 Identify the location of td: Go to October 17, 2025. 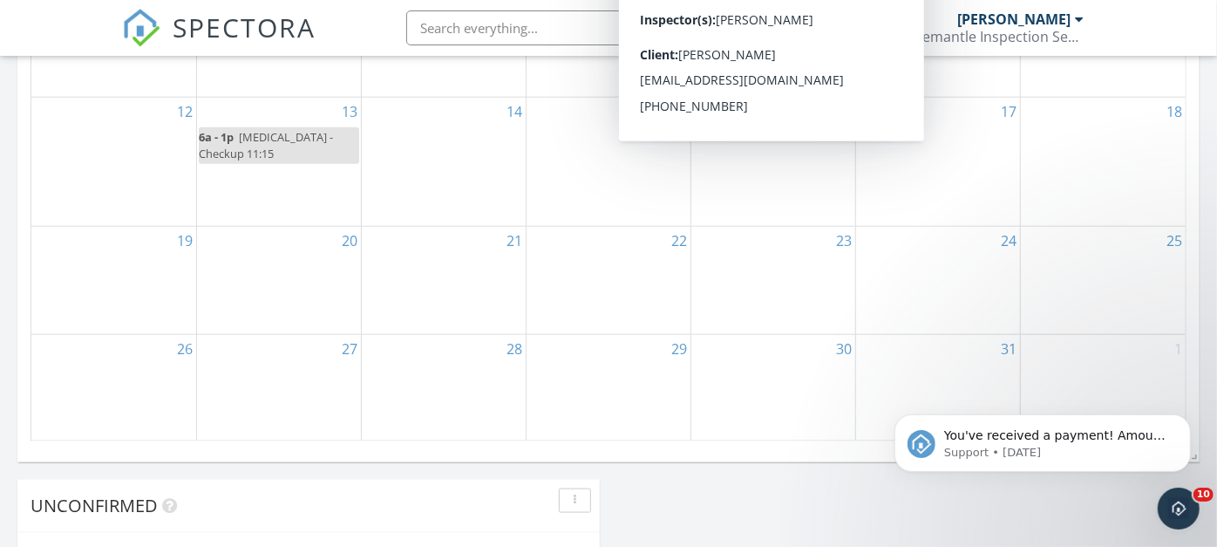
(938, 161).